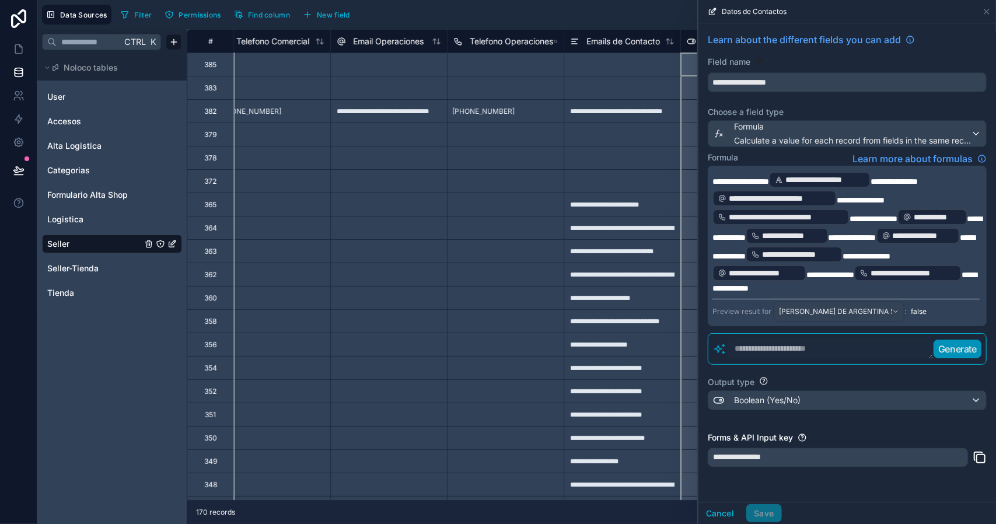 The width and height of the screenshot is (996, 524). What do you see at coordinates (847, 400) in the screenshot?
I see `button: Boolean (Yes/No)` at bounding box center [847, 400].